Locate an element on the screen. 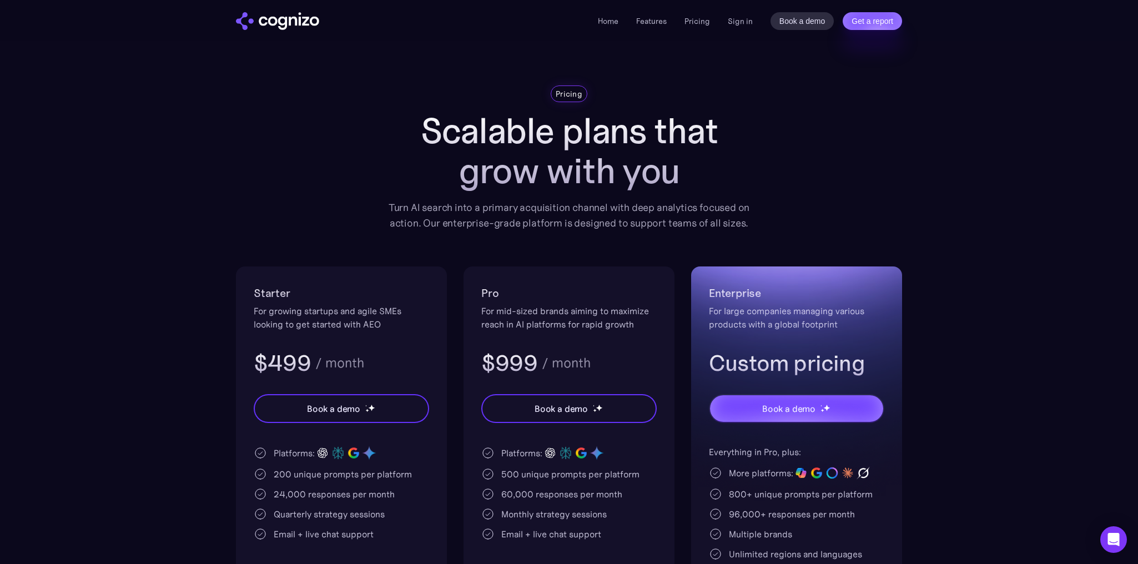 The image size is (1138, 564). div: 96,000+ responses per month is located at coordinates (792, 514).